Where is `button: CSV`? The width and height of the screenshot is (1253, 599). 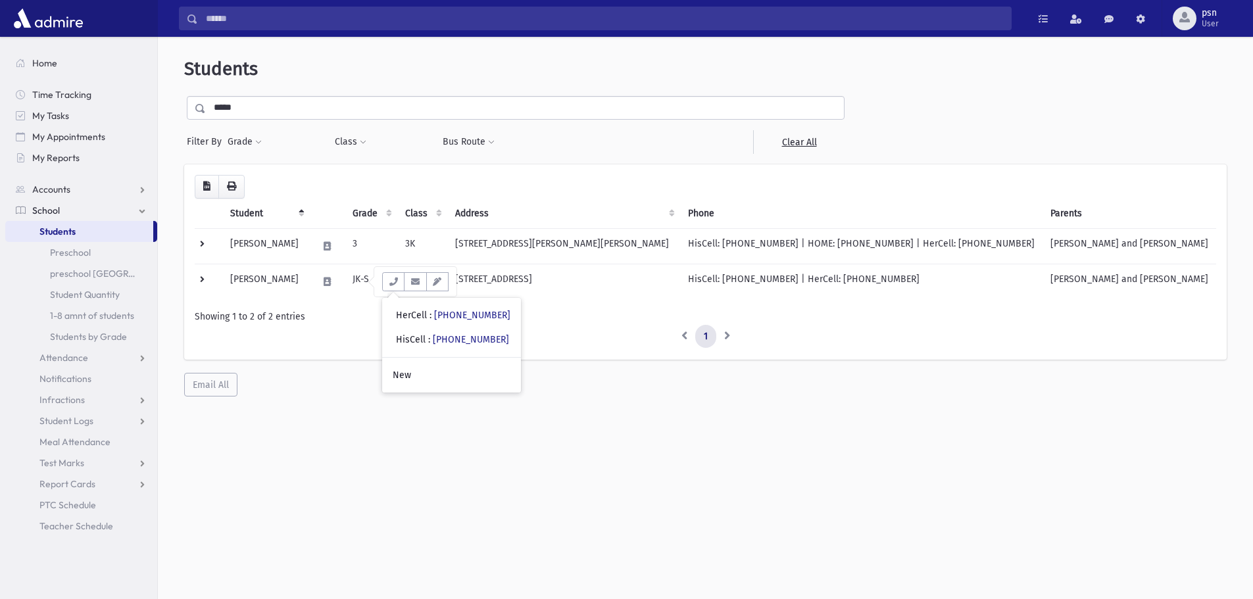 button: CSV is located at coordinates (207, 187).